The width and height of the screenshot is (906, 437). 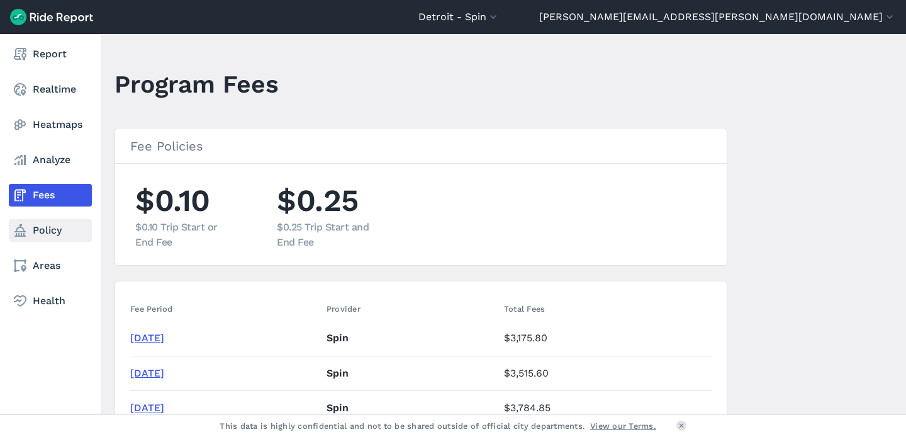 I want to click on td: $3,784.85, so click(x=605, y=407).